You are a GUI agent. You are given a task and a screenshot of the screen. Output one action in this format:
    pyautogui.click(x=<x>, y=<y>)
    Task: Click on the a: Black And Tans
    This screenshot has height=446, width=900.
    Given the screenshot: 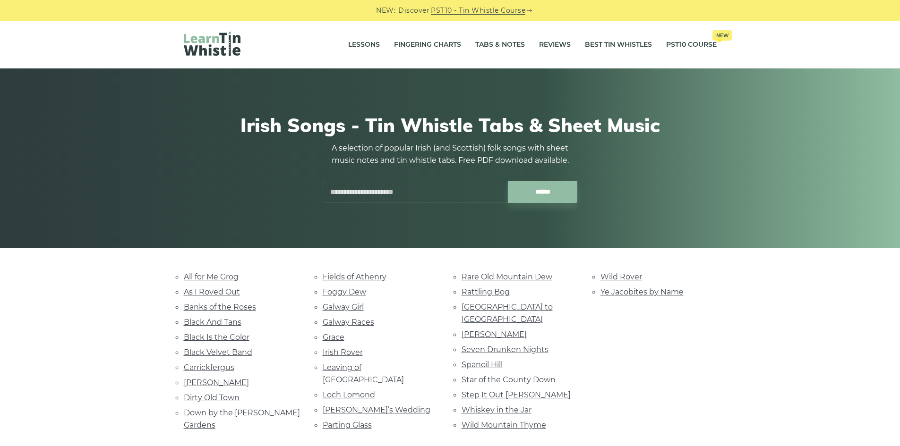 What is the action you would take?
    pyautogui.click(x=213, y=322)
    